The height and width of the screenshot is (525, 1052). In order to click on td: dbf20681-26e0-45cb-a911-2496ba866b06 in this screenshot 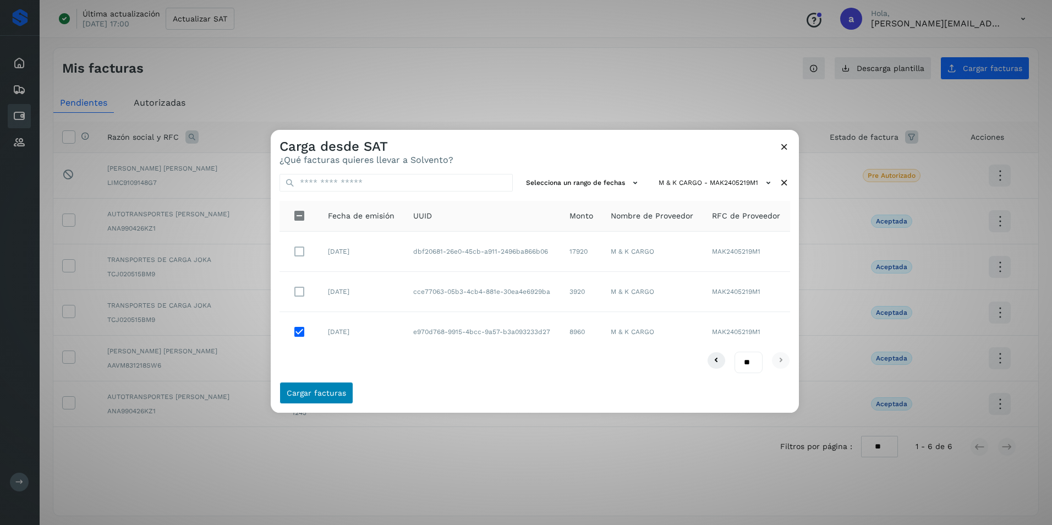, I will do `click(482, 251)`.